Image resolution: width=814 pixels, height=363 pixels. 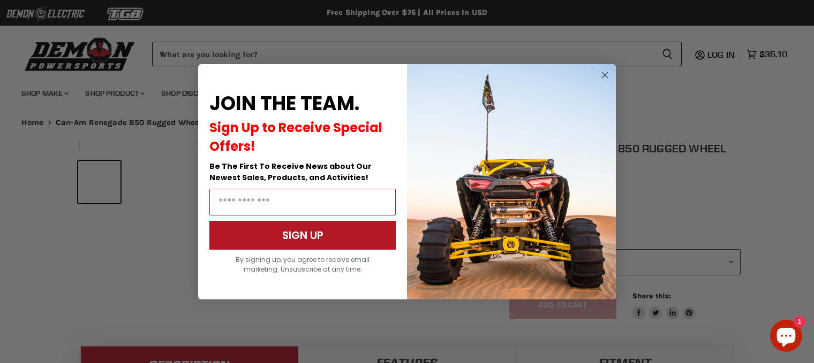 What do you see at coordinates (295, 137) in the screenshot?
I see `span: Sign Up to Receive Special Offers!` at bounding box center [295, 137].